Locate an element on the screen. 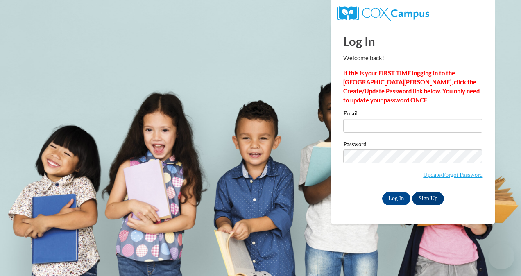 The height and width of the screenshot is (276, 521). h1: Log In is located at coordinates (413, 41).